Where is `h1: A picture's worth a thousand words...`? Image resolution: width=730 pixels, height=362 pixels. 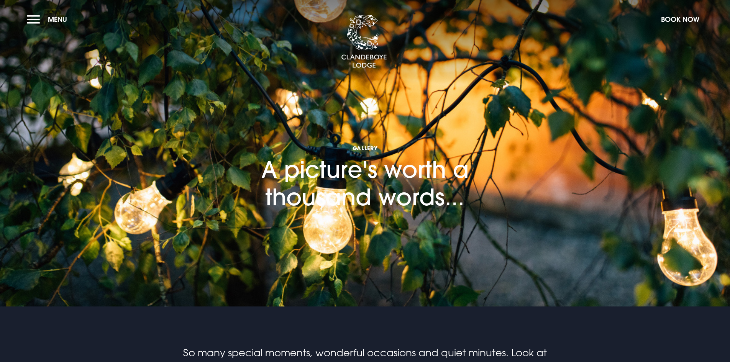
h1: A picture's worth a thousand words... is located at coordinates (365, 155).